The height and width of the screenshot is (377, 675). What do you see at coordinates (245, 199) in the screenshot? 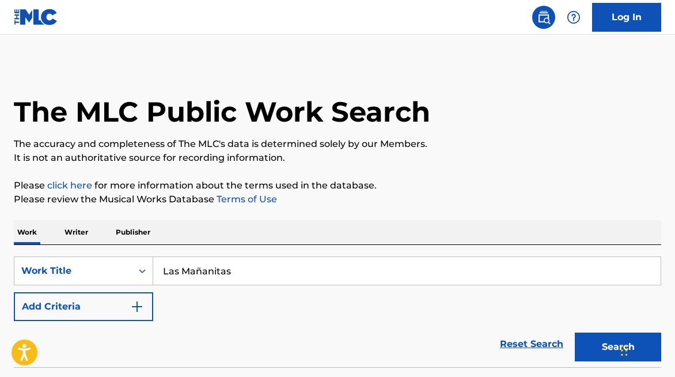
I see `a: Terms of Use` at bounding box center [245, 199].